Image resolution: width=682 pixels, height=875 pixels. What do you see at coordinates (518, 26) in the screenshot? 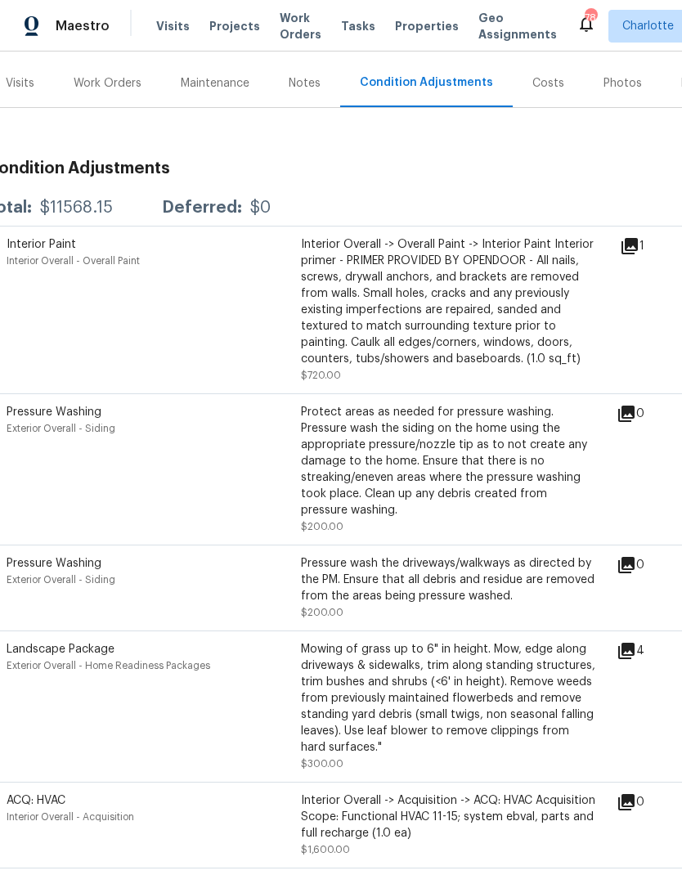
I see `span: Geo Assignments` at bounding box center [518, 26].